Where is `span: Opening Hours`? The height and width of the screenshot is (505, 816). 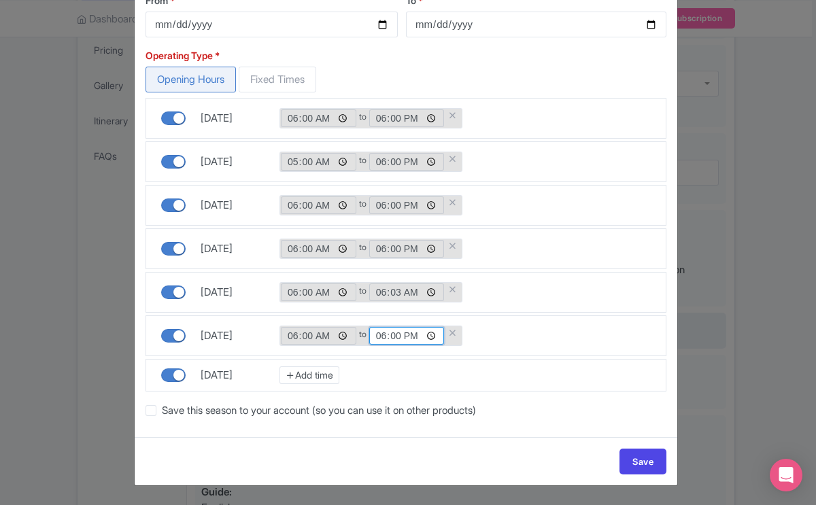
span: Opening Hours is located at coordinates (190, 80).